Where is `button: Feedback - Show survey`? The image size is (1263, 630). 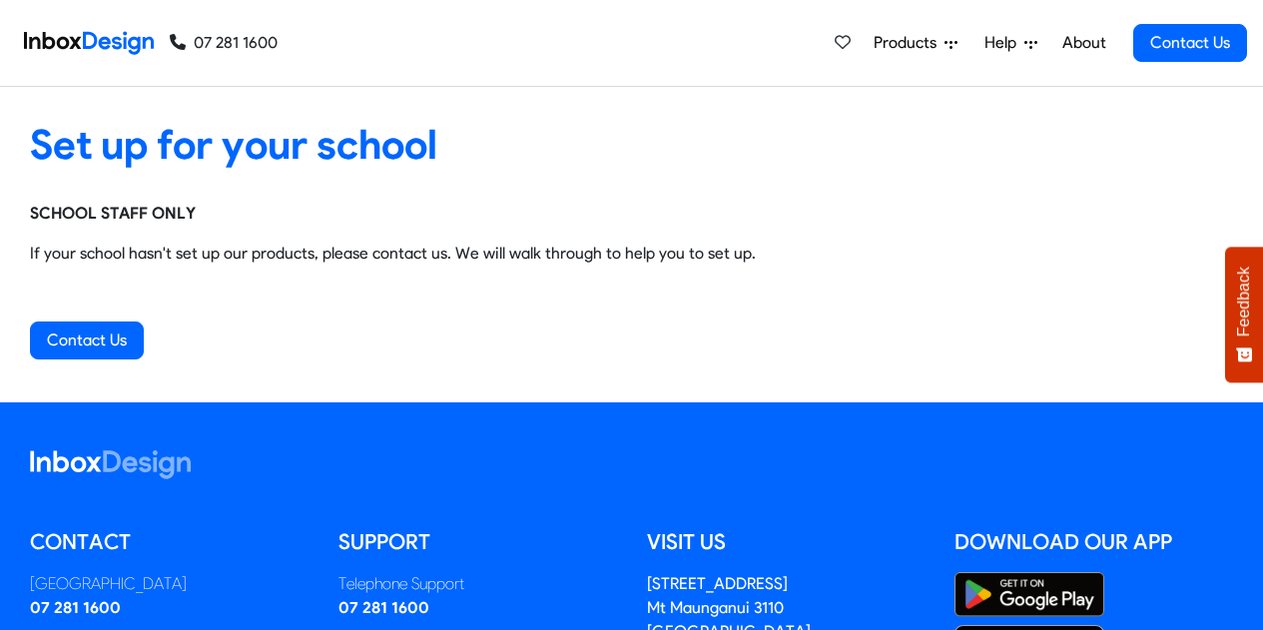
button: Feedback - Show survey is located at coordinates (1244, 314).